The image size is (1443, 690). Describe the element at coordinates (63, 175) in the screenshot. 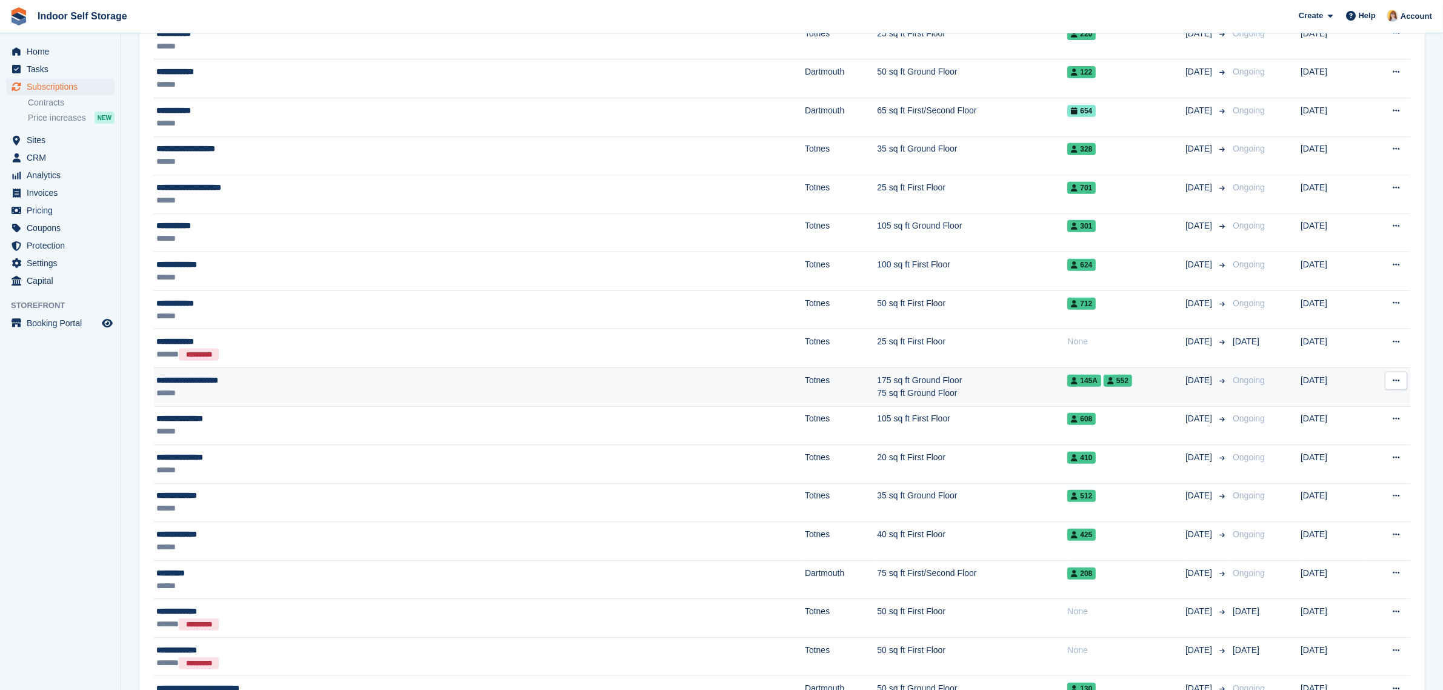

I see `span: Analytics` at that location.